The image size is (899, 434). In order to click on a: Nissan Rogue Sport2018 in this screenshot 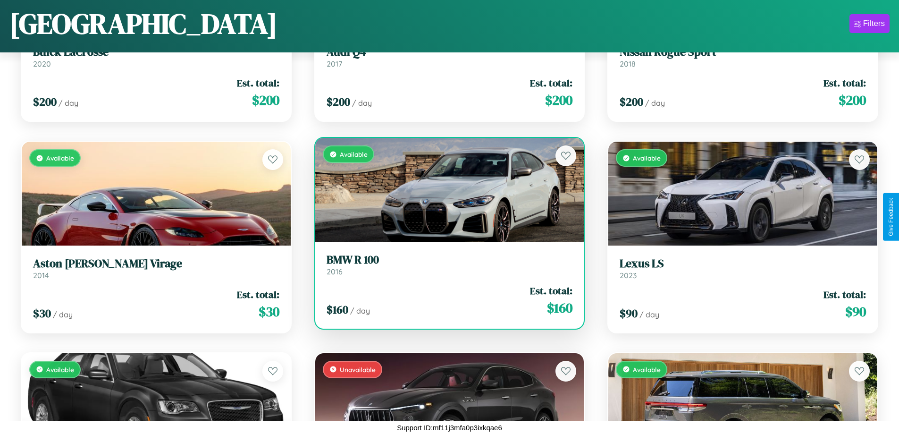, I will do `click(742, 57)`.